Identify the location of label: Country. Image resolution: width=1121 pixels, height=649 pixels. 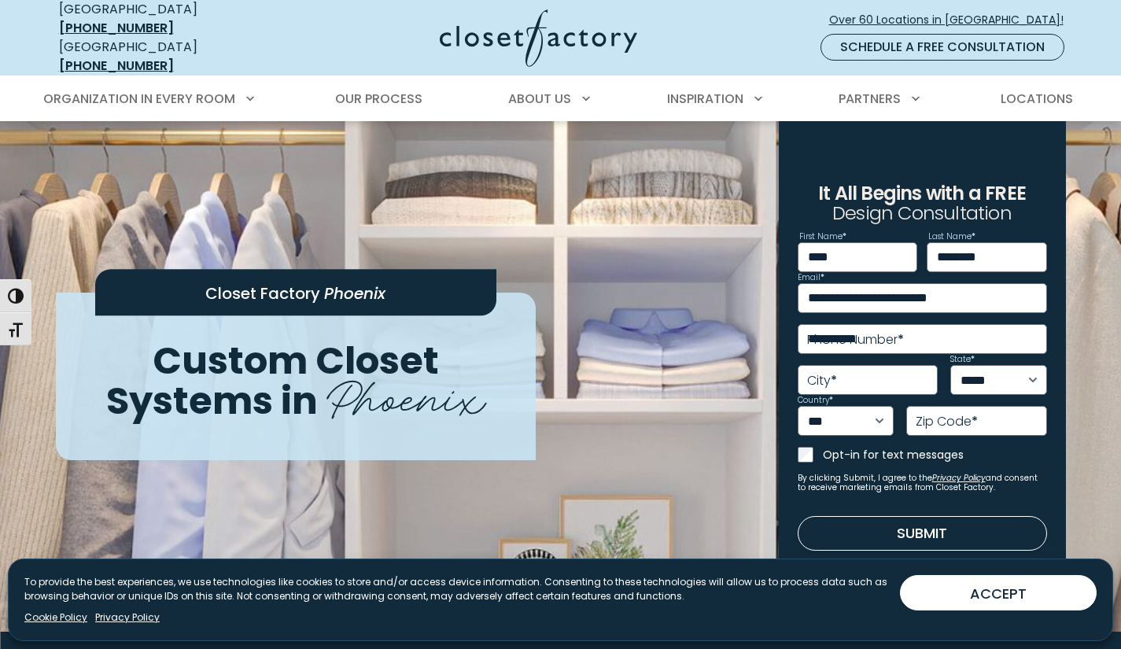
(815, 400).